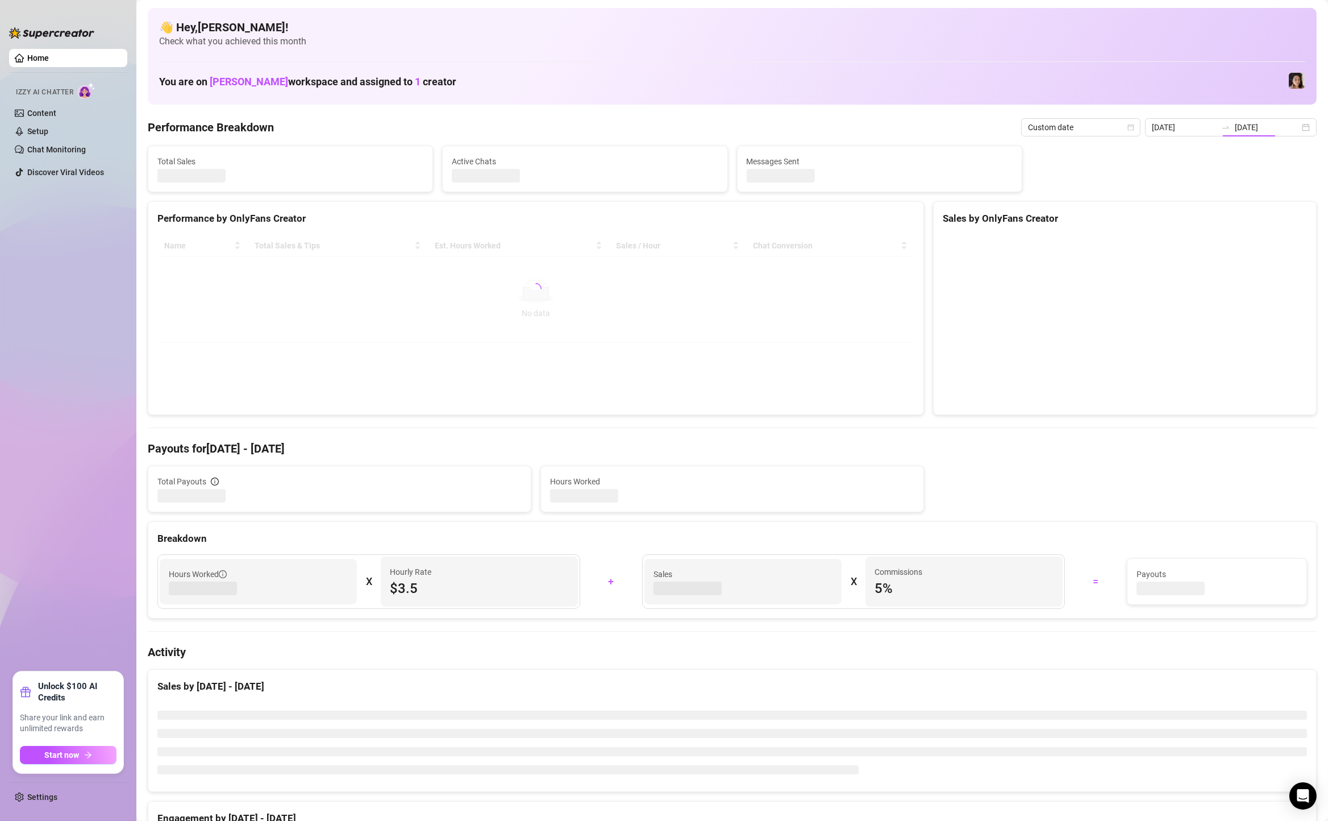 Image resolution: width=1328 pixels, height=821 pixels. What do you see at coordinates (56, 149) in the screenshot?
I see `a: Chat Monitoring` at bounding box center [56, 149].